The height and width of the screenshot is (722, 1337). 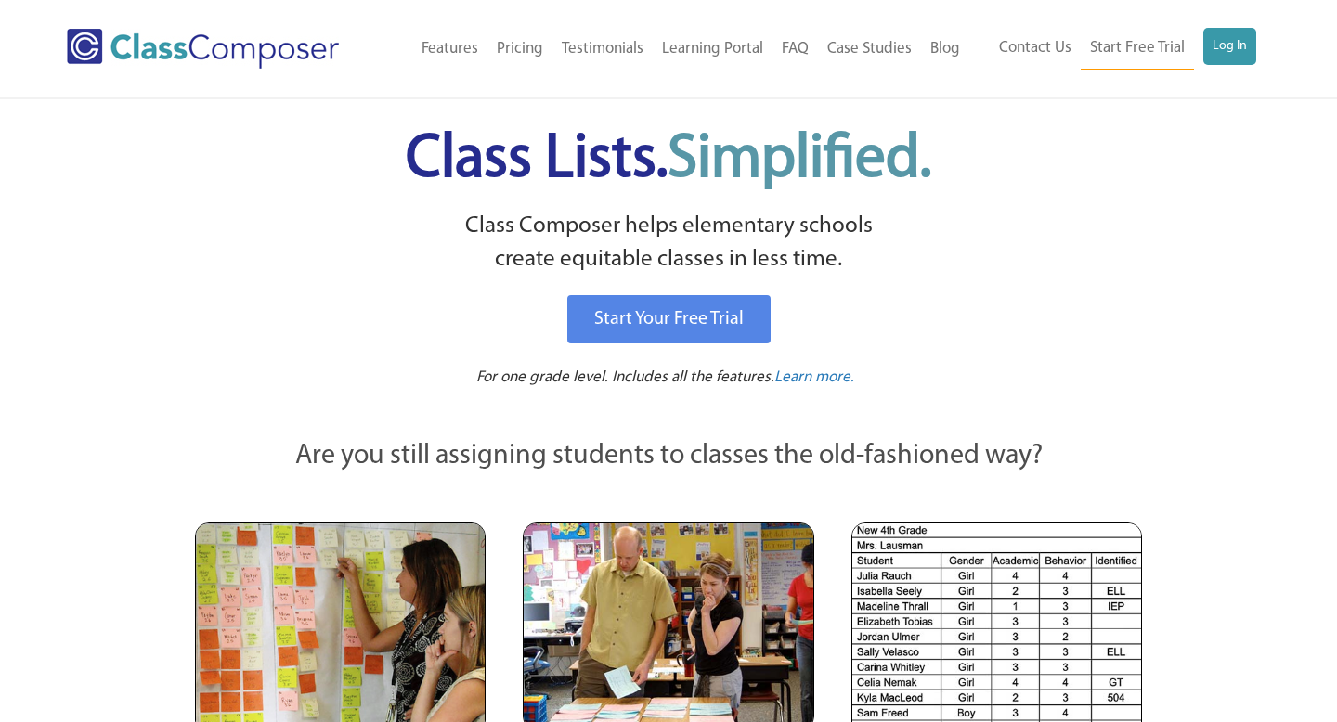 What do you see at coordinates (202, 48) in the screenshot?
I see `img: Class Composer` at bounding box center [202, 48].